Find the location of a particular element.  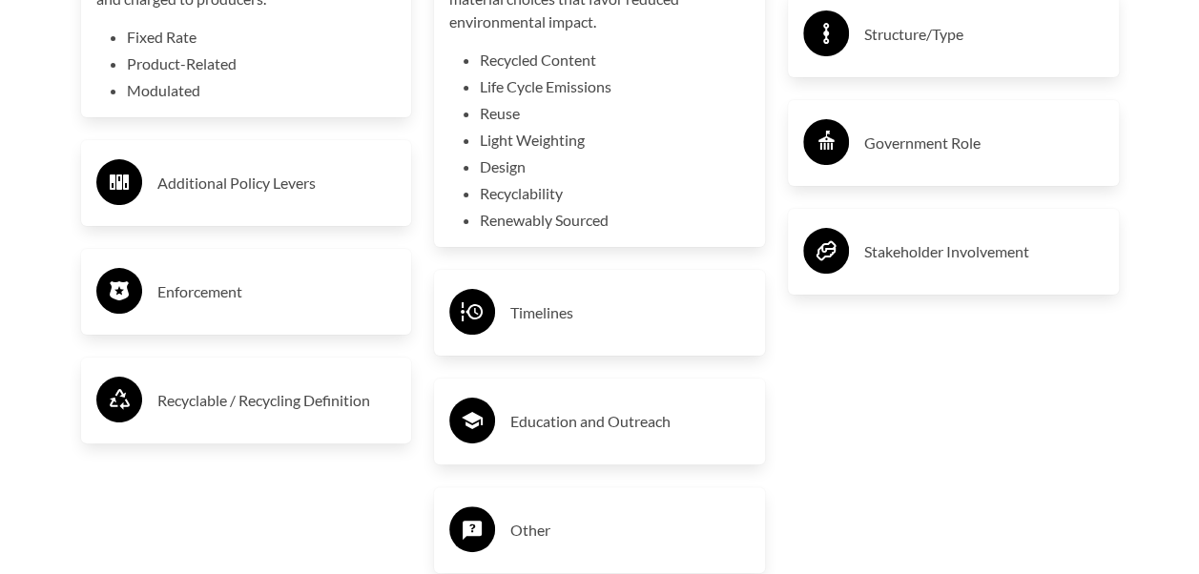

h3: Recyclable / Recycling Definition is located at coordinates (277, 401).